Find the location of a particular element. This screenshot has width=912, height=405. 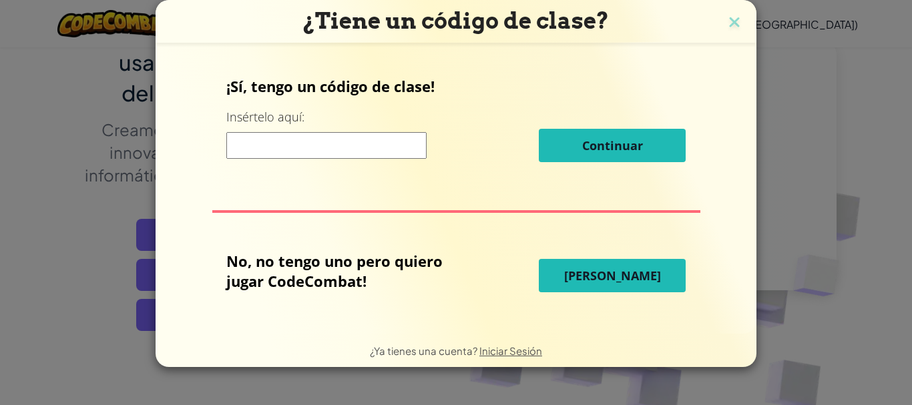

label: Insértelo aquí: is located at coordinates (265, 117).